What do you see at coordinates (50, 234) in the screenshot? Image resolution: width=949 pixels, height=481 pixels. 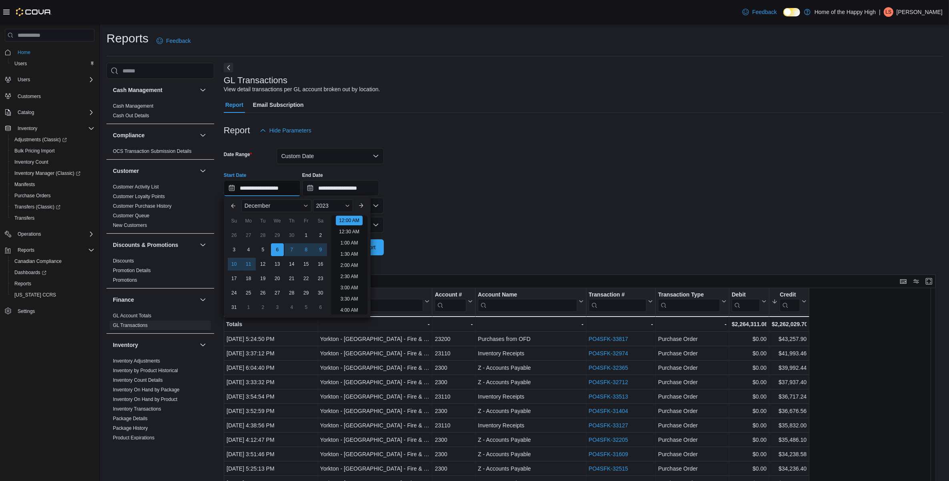 I see `button: Operations` at bounding box center [50, 234].